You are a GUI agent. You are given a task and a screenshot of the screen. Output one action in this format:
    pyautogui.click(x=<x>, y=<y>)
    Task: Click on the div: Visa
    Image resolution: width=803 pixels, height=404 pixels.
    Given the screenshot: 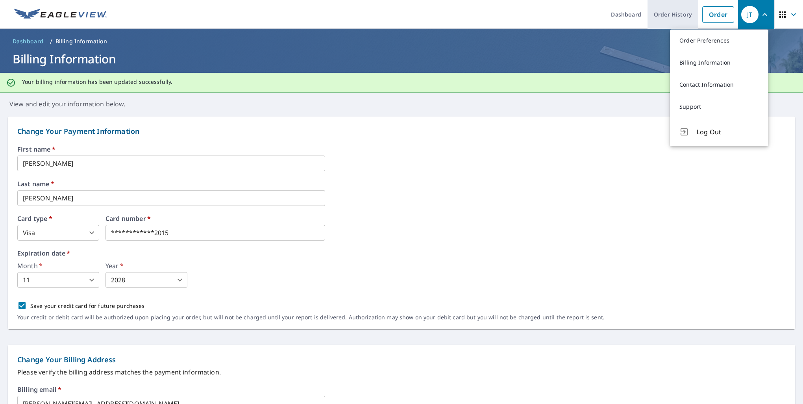 What is the action you would take?
    pyautogui.click(x=58, y=233)
    